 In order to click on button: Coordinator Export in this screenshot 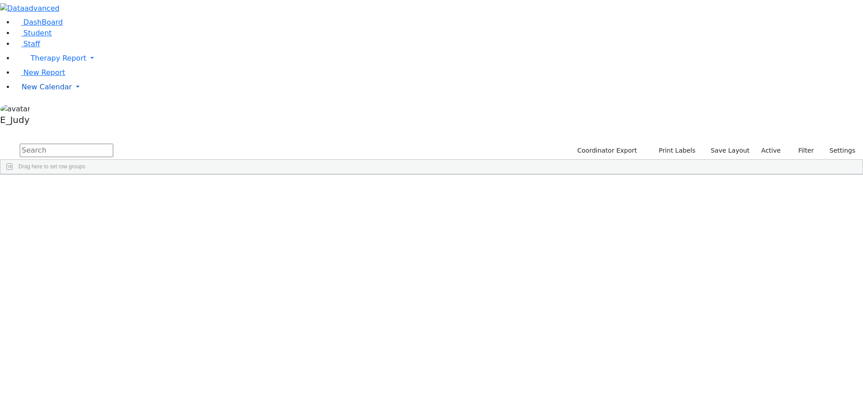, I will do `click(606, 151)`.